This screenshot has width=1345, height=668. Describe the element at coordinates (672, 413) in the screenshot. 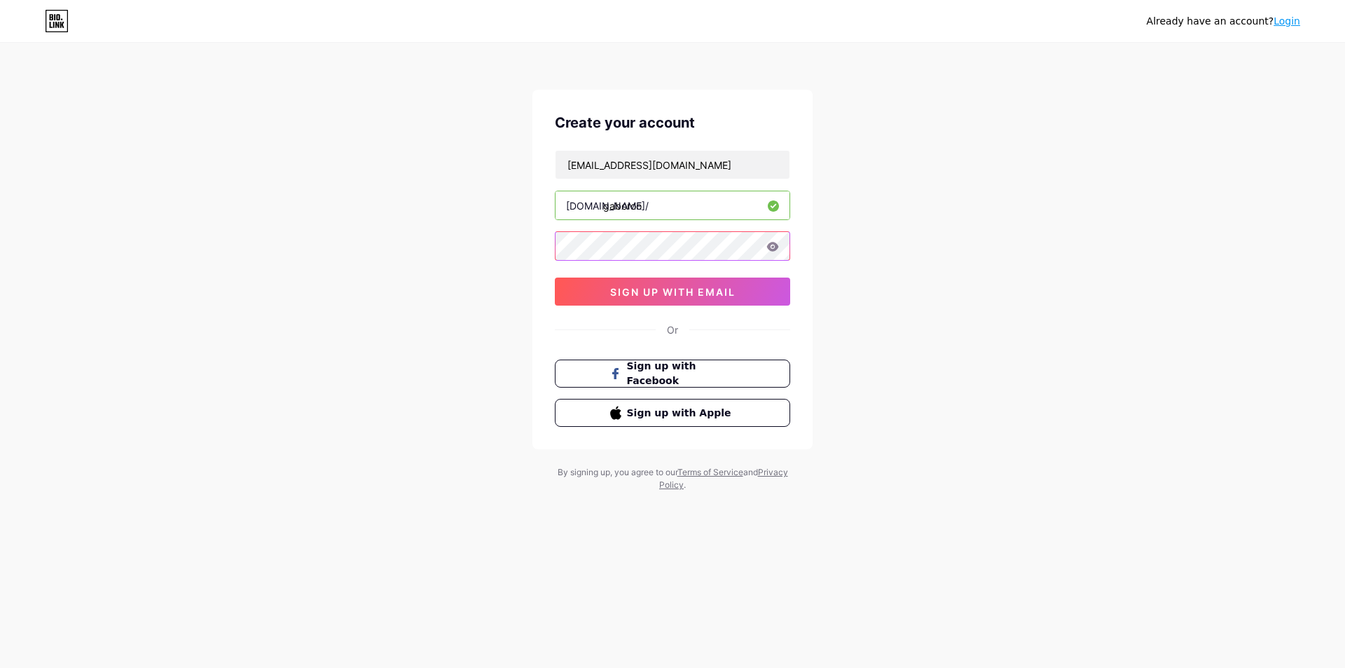

I see `button: Sign up with Apple` at that location.